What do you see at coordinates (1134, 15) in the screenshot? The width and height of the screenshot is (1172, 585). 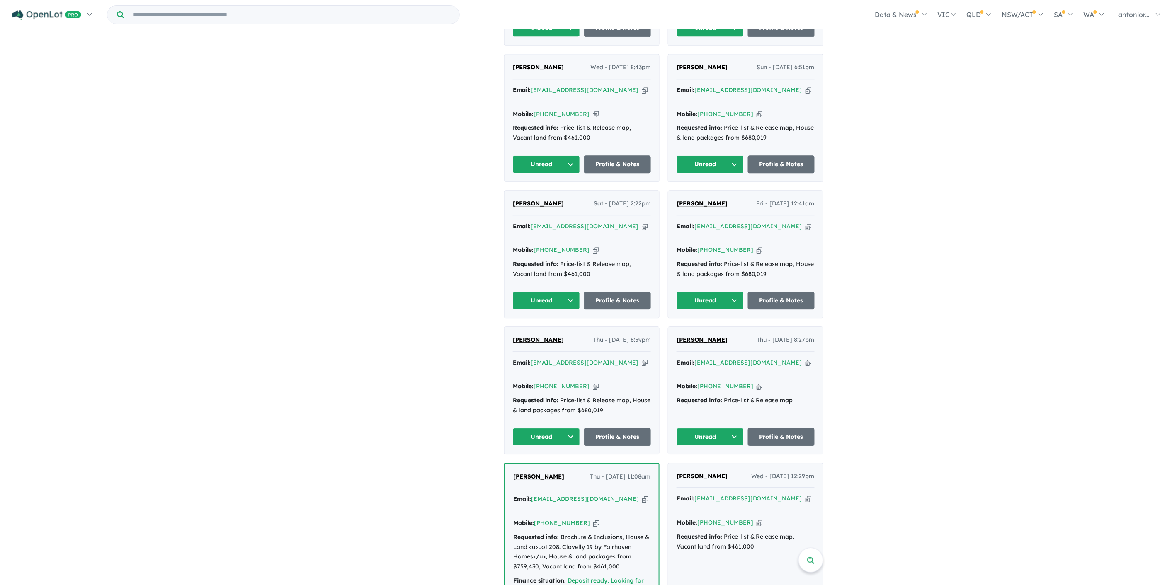 I see `span: antonior...` at bounding box center [1134, 15].